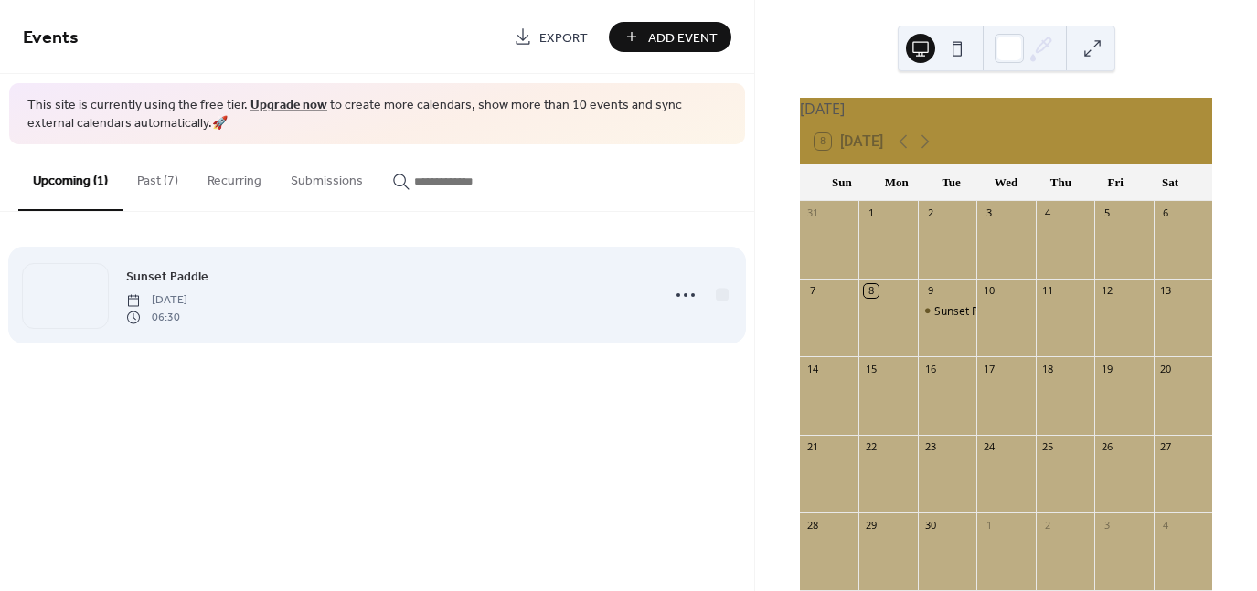 This screenshot has height=591, width=1257. Describe the element at coordinates (897, 183) in the screenshot. I see `div: Mon` at that location.